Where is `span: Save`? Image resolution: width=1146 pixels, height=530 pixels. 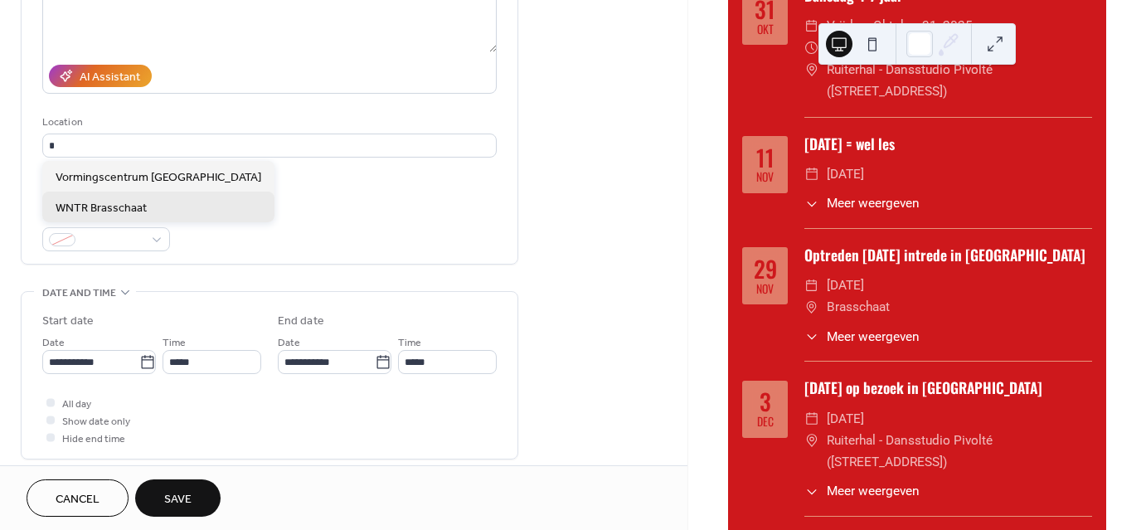 span: Save is located at coordinates (177, 499).